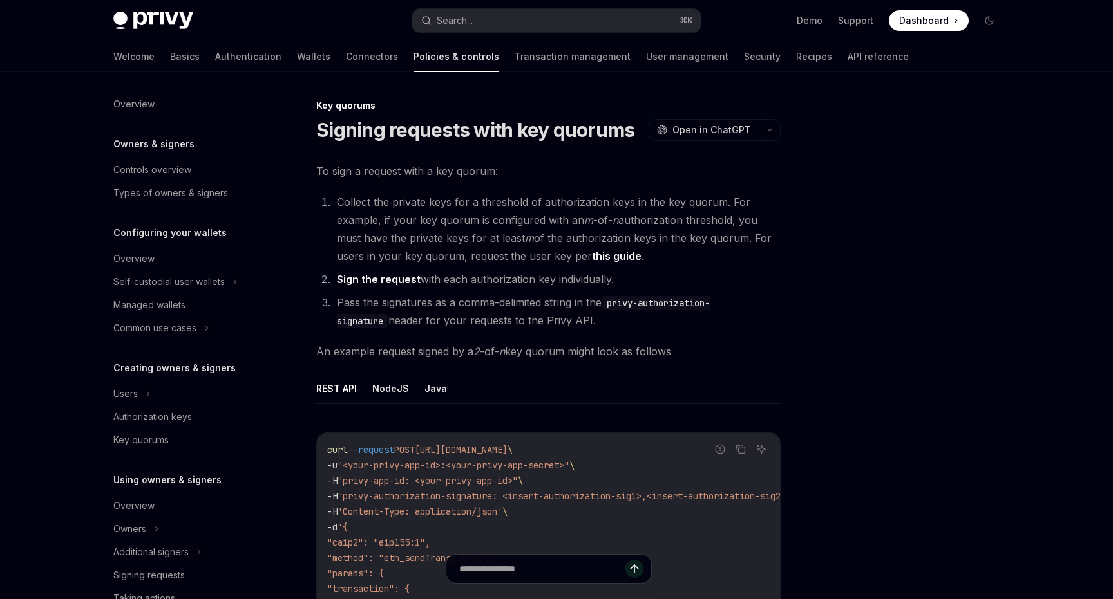 The width and height of the screenshot is (1113, 599). What do you see at coordinates (134, 57) in the screenshot?
I see `a: Welcome` at bounding box center [134, 57].